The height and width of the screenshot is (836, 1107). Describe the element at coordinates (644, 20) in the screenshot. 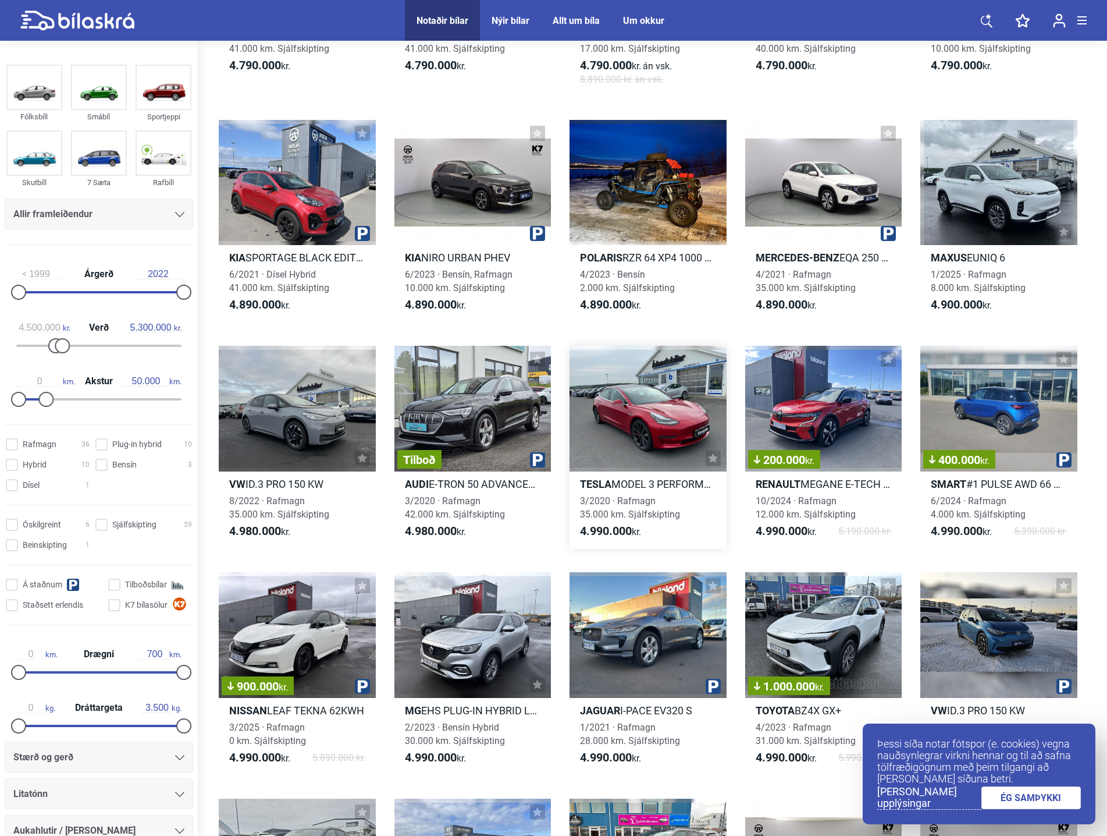

I see `a: Um okkur` at that location.